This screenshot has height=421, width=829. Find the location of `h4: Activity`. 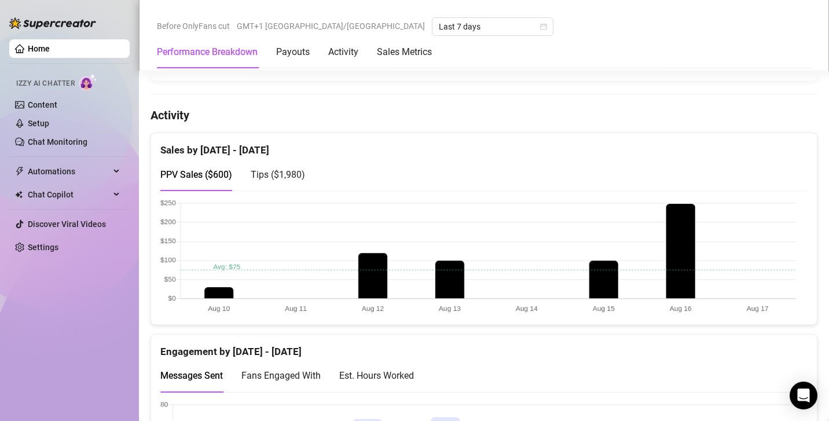

h4: Activity is located at coordinates (484, 115).